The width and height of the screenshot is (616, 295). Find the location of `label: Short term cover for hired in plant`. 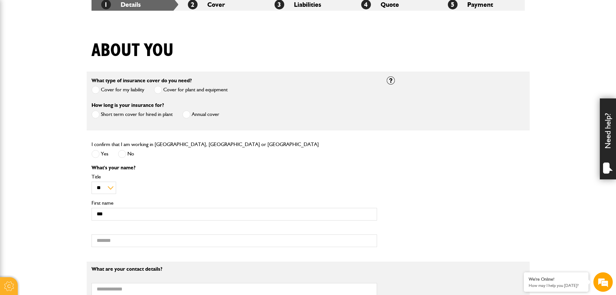

label: Short term cover for hired in plant is located at coordinates (132, 114).